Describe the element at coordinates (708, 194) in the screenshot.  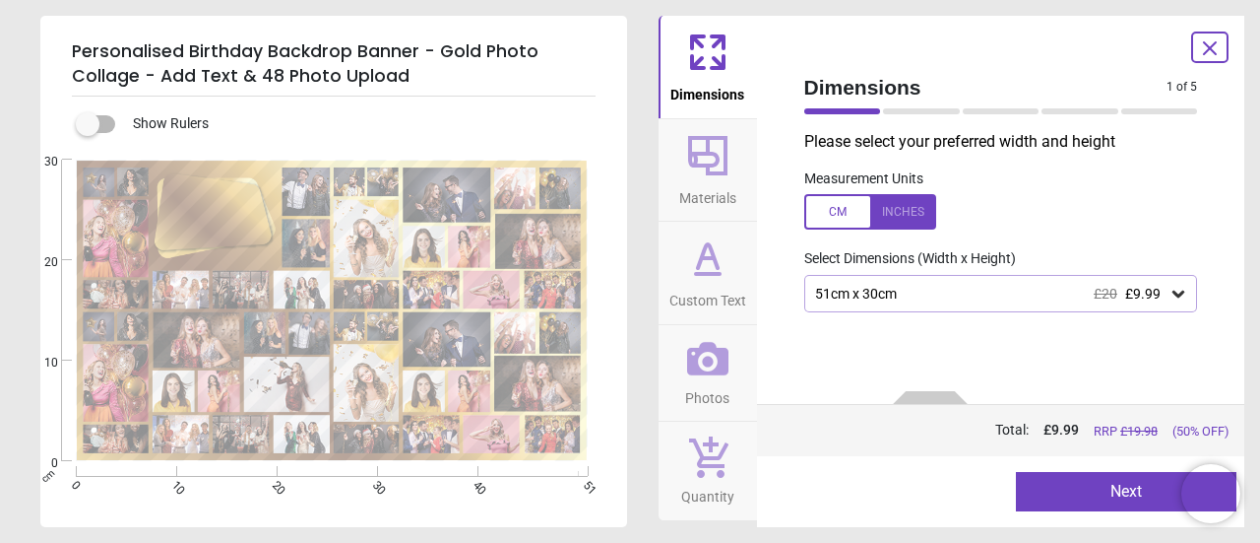
I see `span: Materials` at that location.